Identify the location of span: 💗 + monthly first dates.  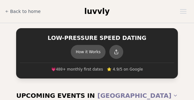
(77, 69).